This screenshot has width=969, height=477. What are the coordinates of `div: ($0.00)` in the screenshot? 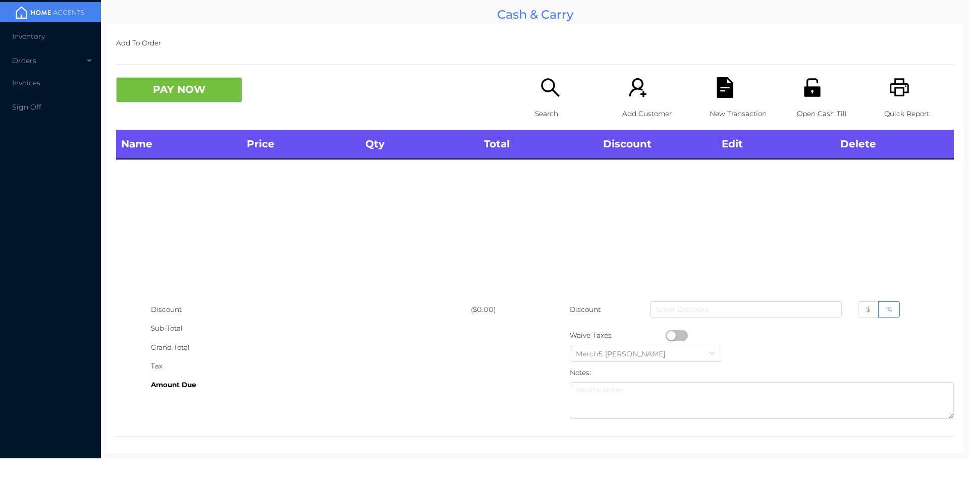 It's located at (502, 309).